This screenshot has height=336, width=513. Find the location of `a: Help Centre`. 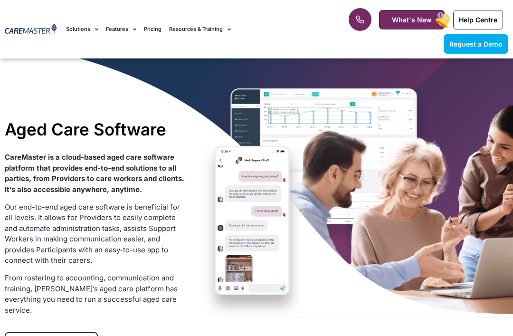

a: Help Centre is located at coordinates (478, 19).